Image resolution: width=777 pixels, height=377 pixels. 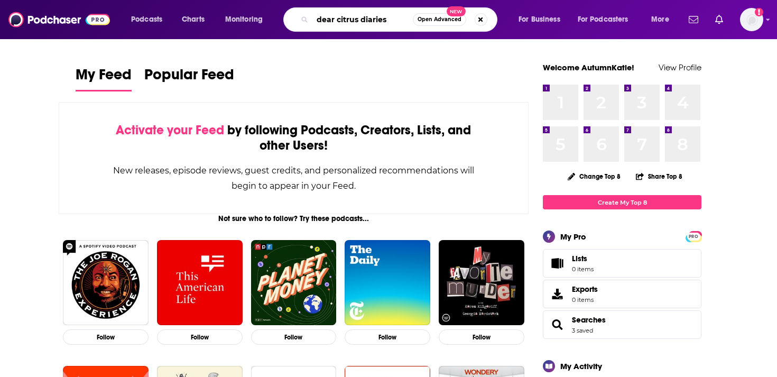 I want to click on img: The Daily, so click(x=388, y=283).